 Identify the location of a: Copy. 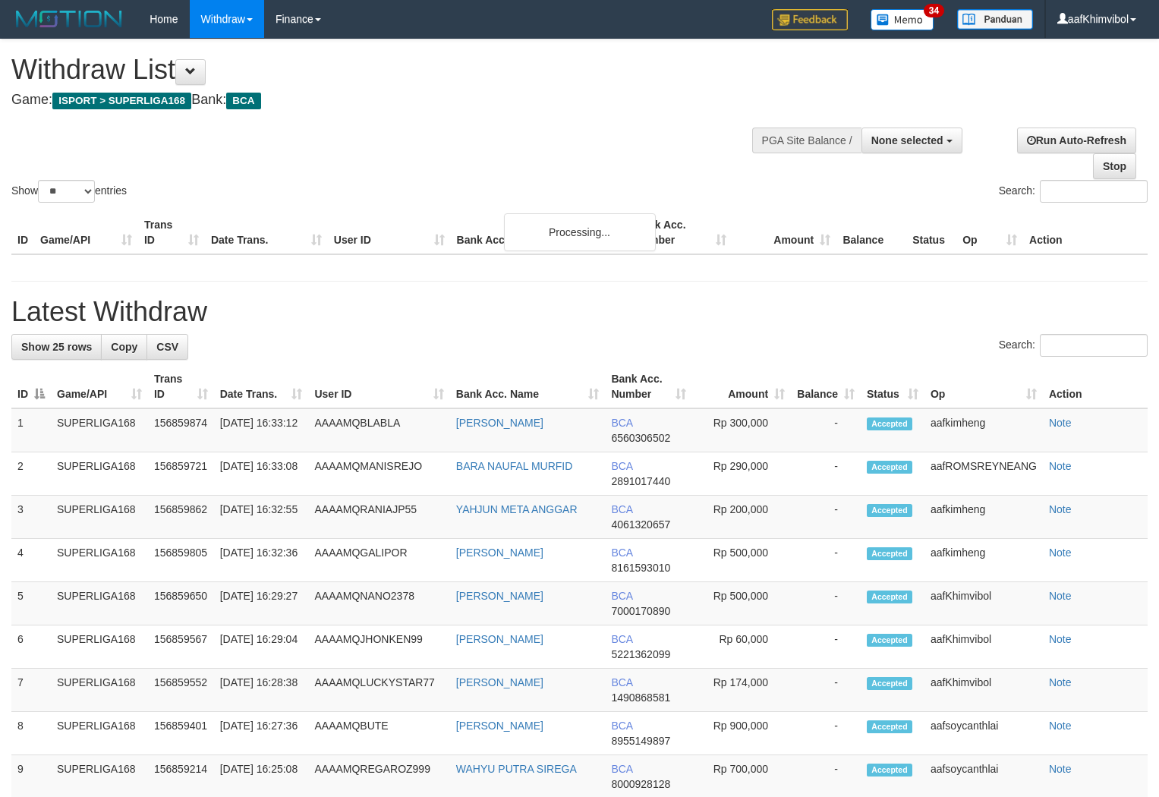
(124, 347).